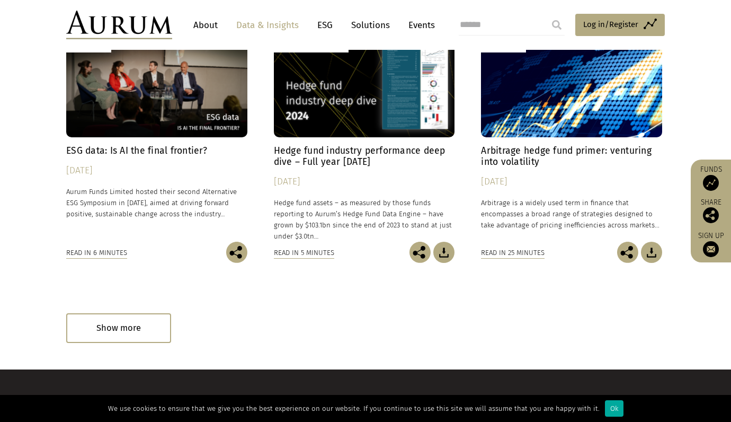  What do you see at coordinates (364, 219) in the screenshot?
I see `p: Hedge fund assets – as measured by those funds reporting to Aurum’s Hedge Fund Data Engine – have...` at bounding box center [364, 219].